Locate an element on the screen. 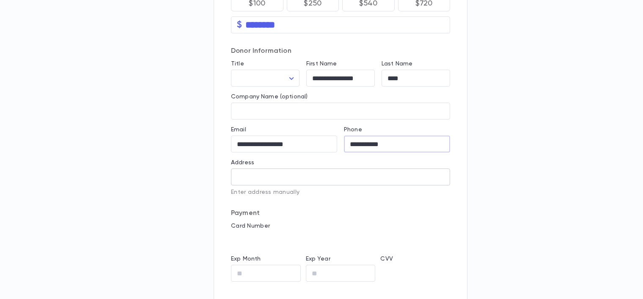 The height and width of the screenshot is (299, 643). label: Exp Month is located at coordinates (246, 259).